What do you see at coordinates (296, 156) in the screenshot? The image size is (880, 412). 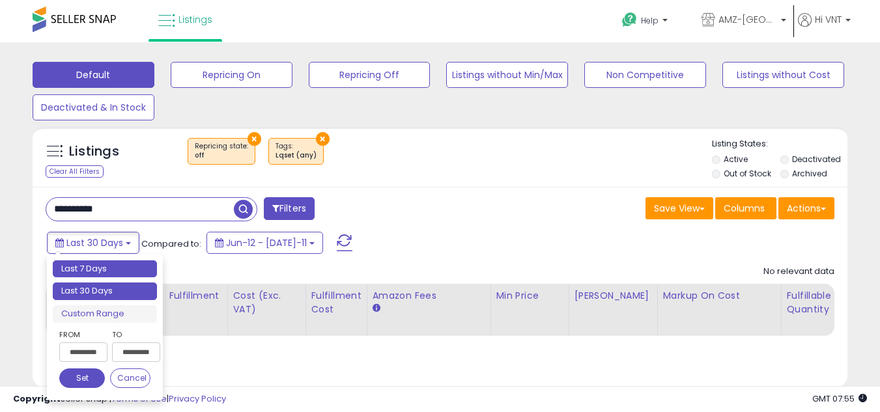 I see `div: Lqset (any)` at bounding box center [296, 156].